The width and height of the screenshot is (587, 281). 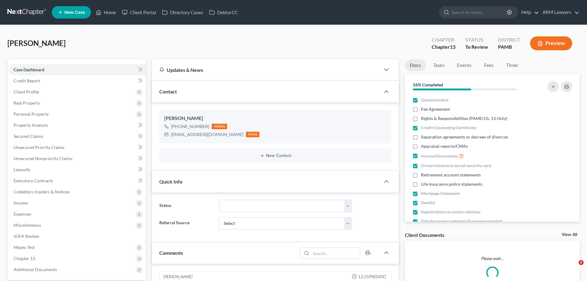 What do you see at coordinates (22, 213) in the screenshot?
I see `span: Expenses` at bounding box center [22, 213].